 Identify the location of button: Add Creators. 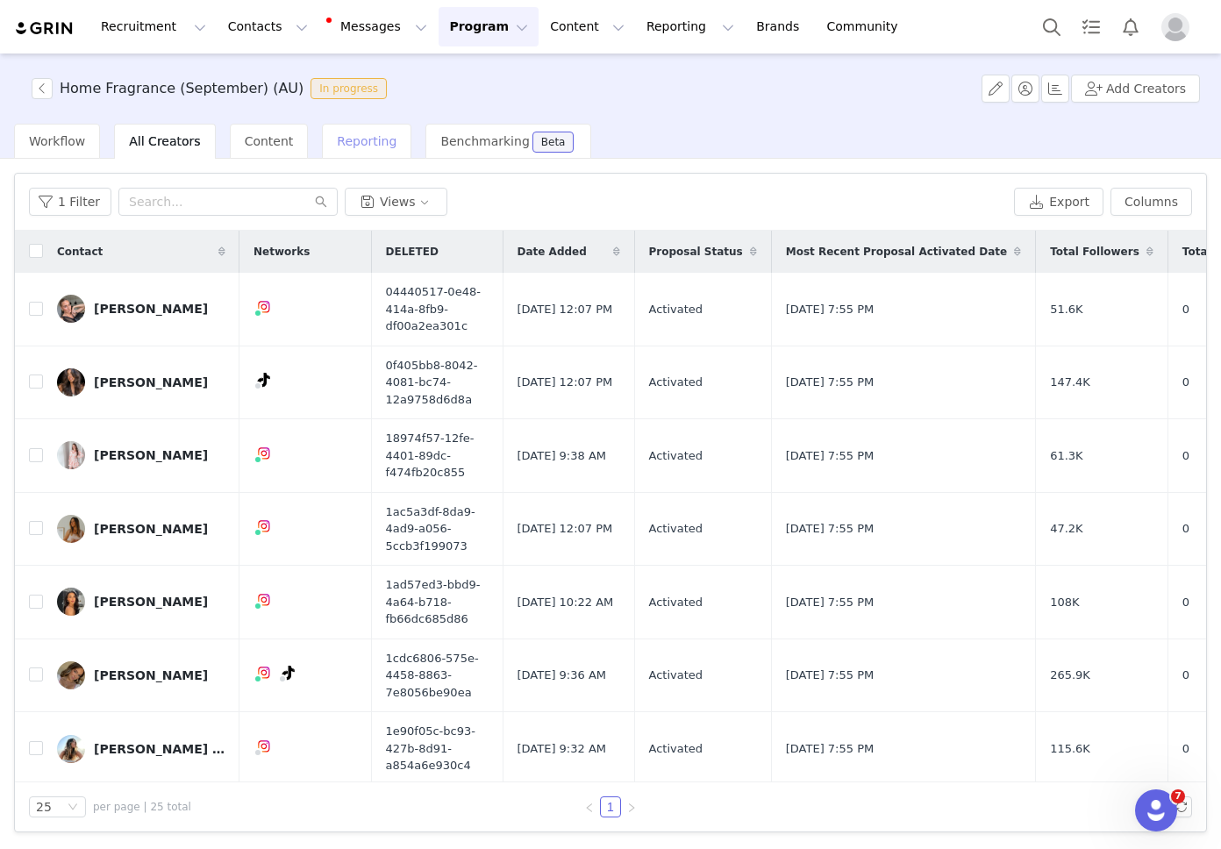
(1135, 89).